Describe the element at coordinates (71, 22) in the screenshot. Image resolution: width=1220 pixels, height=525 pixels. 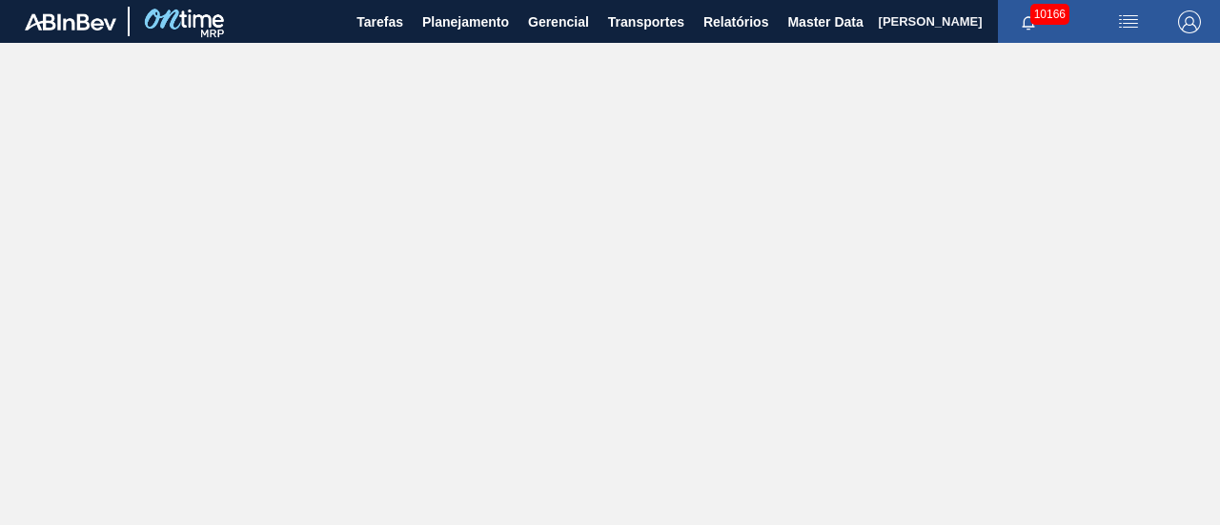
I see `img: TNhmsLtSVTkK8tSr43FrP2fwEKptu5GPRR3wAAAABJRU5ErkJggg==` at that location.